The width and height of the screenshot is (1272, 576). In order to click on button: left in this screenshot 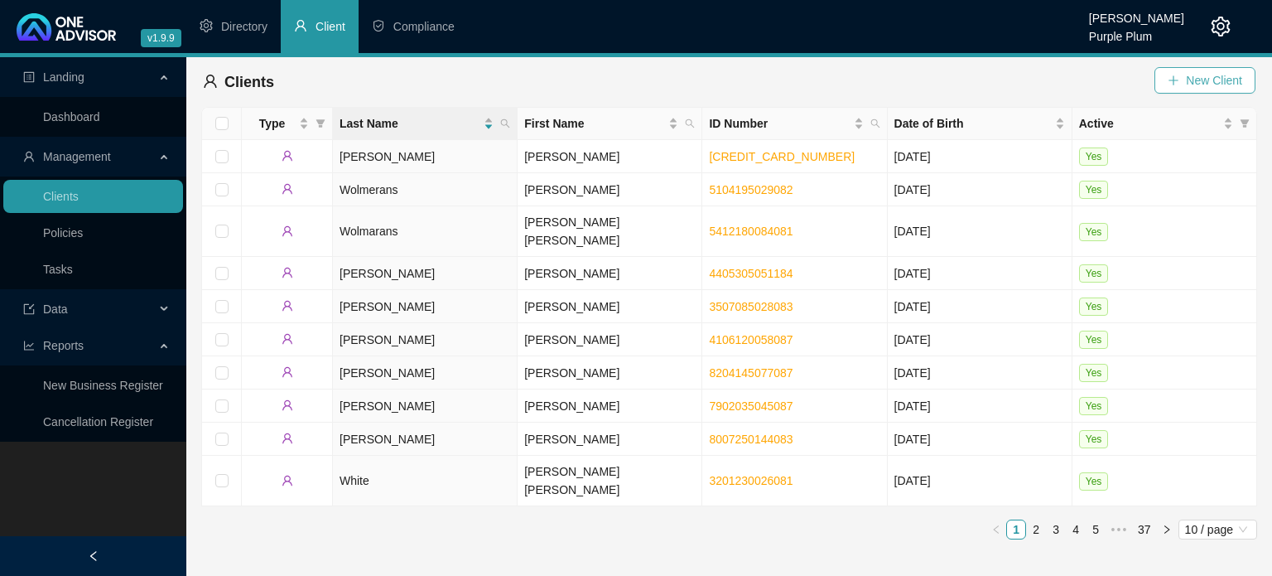, I will do `click(996, 529)`.